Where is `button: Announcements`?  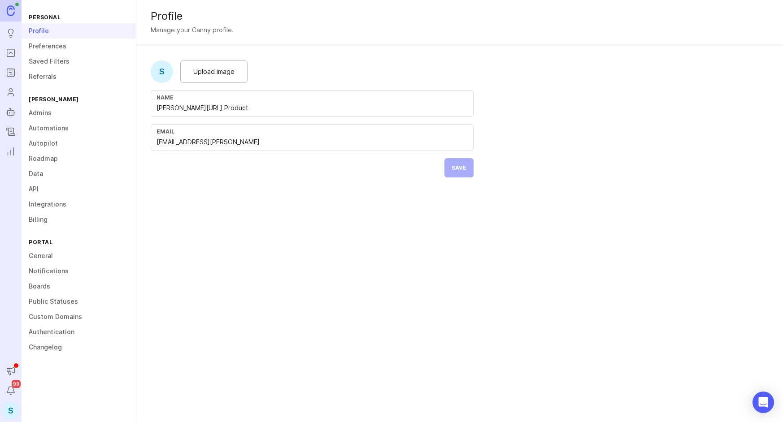
button: Announcements is located at coordinates (11, 371).